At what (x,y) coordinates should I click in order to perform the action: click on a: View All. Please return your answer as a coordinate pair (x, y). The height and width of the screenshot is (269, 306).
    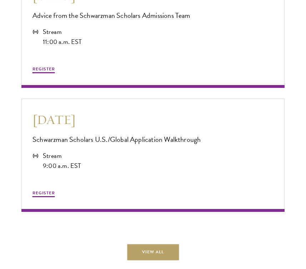
    Looking at the image, I should click on (153, 252).